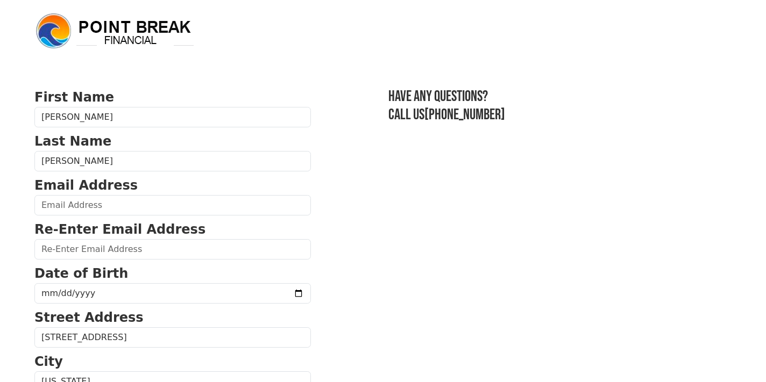  I want to click on strong: Re-Enter Email Address, so click(120, 230).